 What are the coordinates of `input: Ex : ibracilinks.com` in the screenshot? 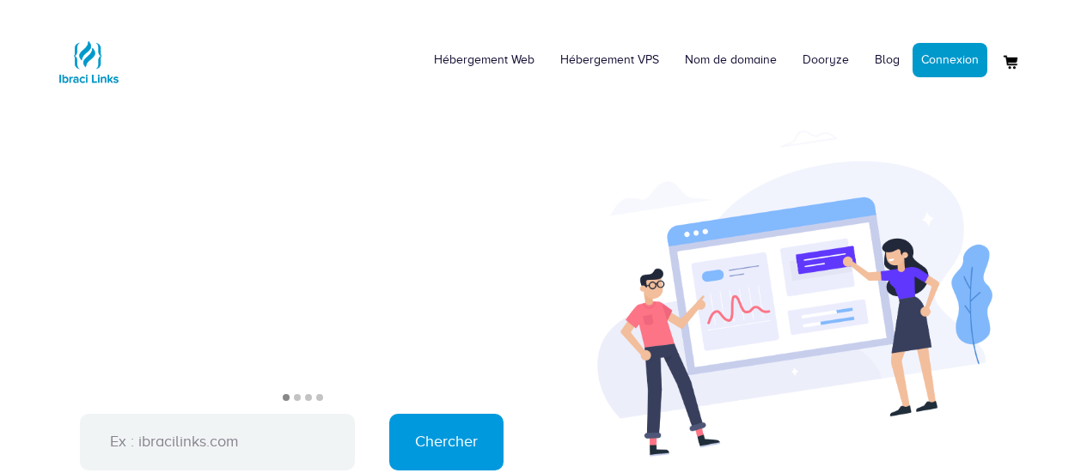 It's located at (217, 442).